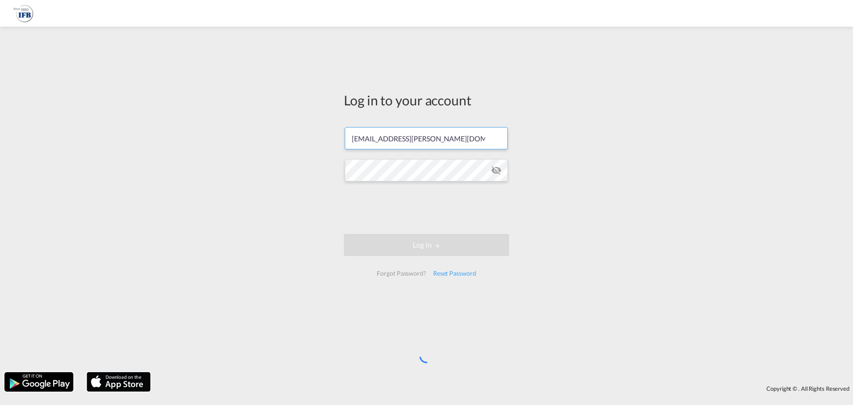 The height and width of the screenshot is (405, 853). What do you see at coordinates (496, 170) in the screenshot?
I see `md-icon: icon-eye-off` at bounding box center [496, 170].